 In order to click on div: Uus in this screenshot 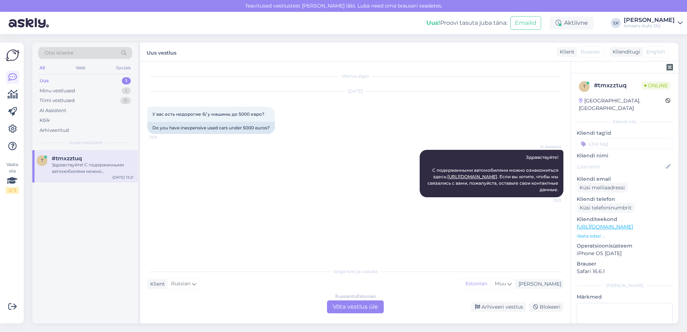, I will do `click(44, 81)`.